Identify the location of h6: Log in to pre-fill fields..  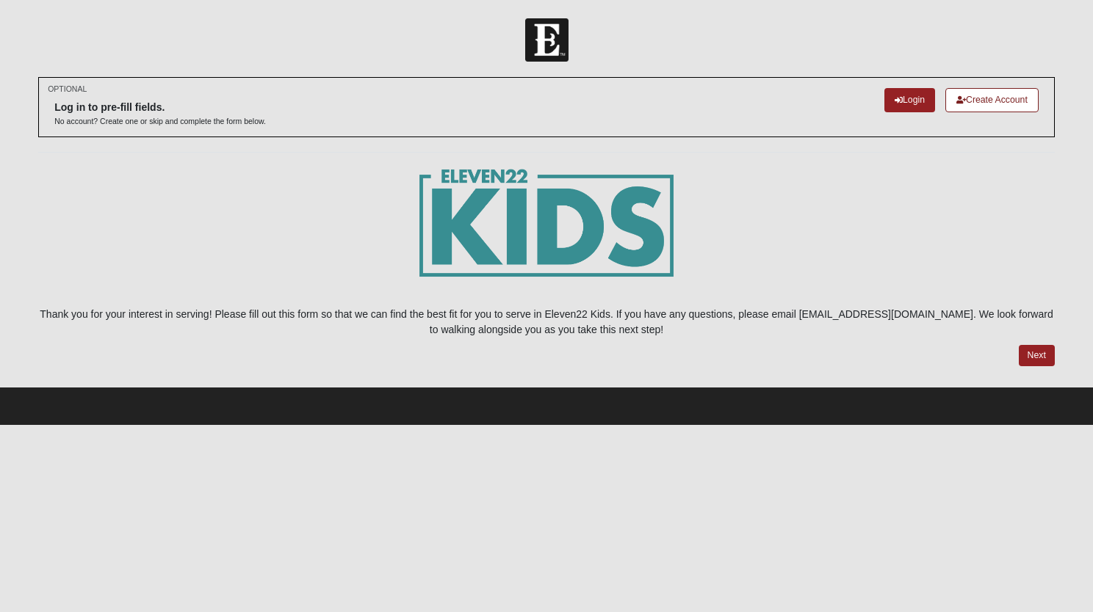
(160, 107).